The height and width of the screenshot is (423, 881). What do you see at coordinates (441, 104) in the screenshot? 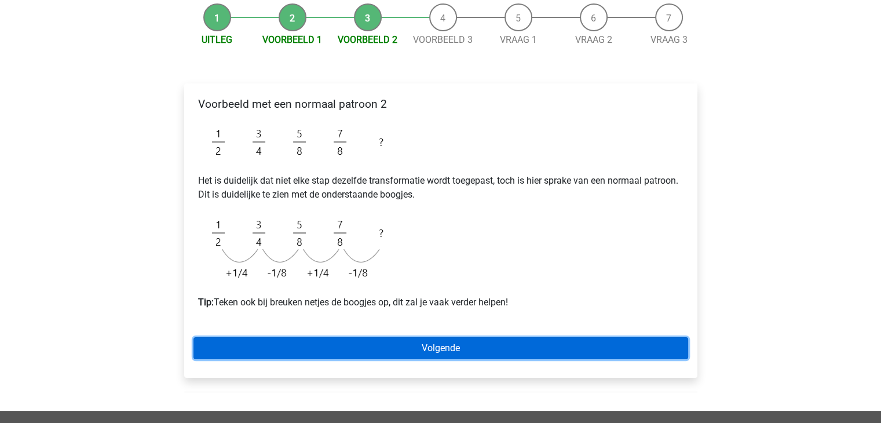
I see `h4: Voorbeeld met een normaal patroon 2` at bounding box center [441, 104].